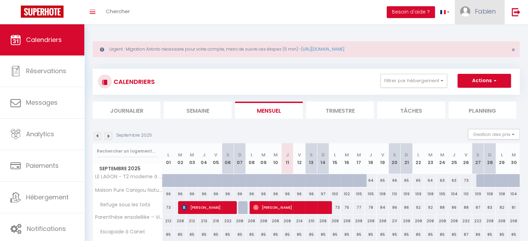 The width and height of the screenshot is (528, 241). What do you see at coordinates (406, 159) in the screenshot?
I see `th: 21` at bounding box center [406, 159].